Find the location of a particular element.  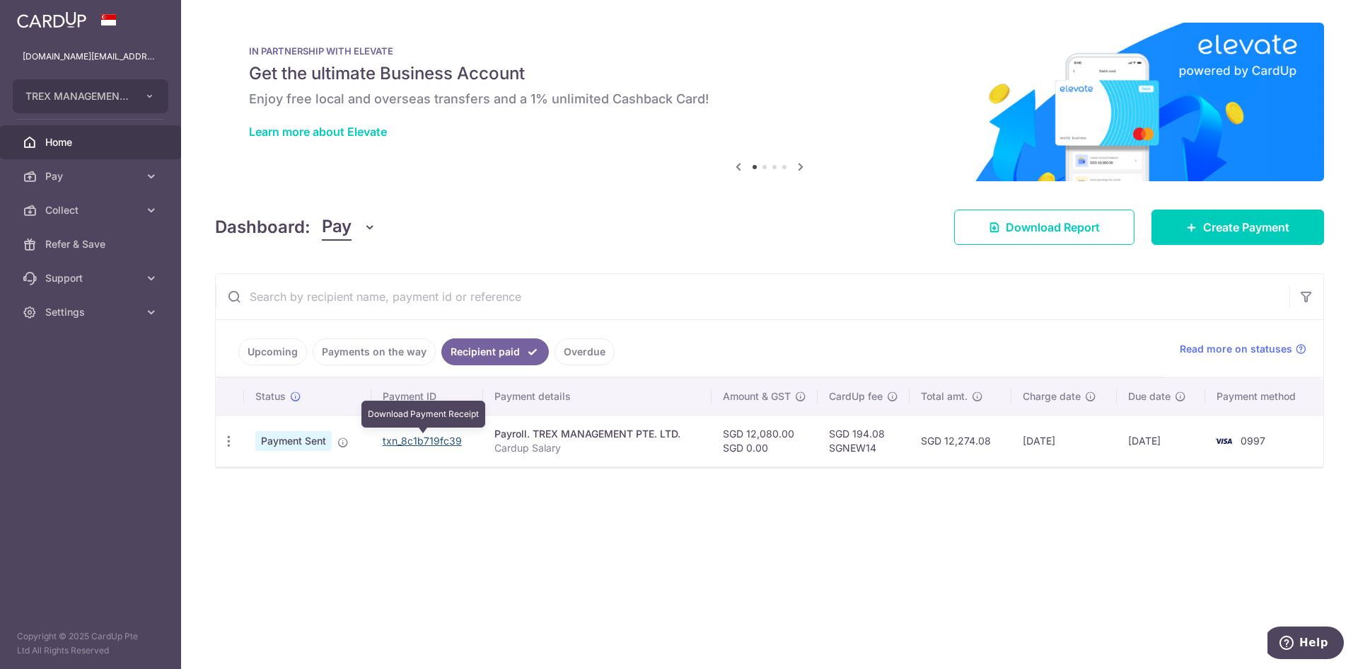

th: Payment ID is located at coordinates (427, 396).